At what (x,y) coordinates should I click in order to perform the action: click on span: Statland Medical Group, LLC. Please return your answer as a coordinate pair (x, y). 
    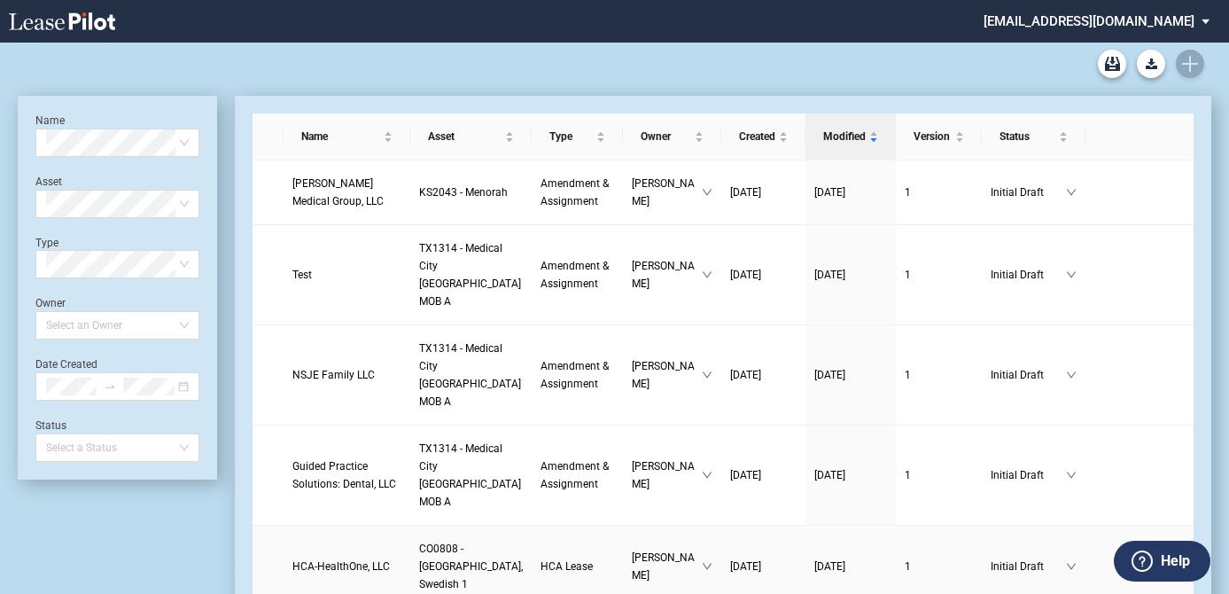
    Looking at the image, I should click on (338, 192).